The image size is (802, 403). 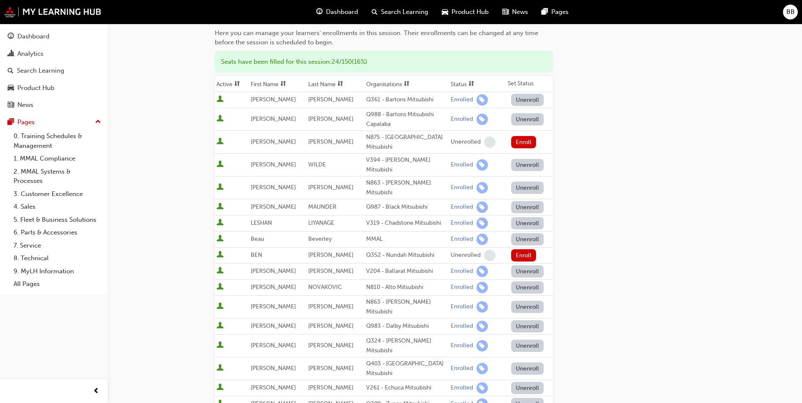 What do you see at coordinates (523, 255) in the screenshot?
I see `button: Enroll` at bounding box center [523, 255].